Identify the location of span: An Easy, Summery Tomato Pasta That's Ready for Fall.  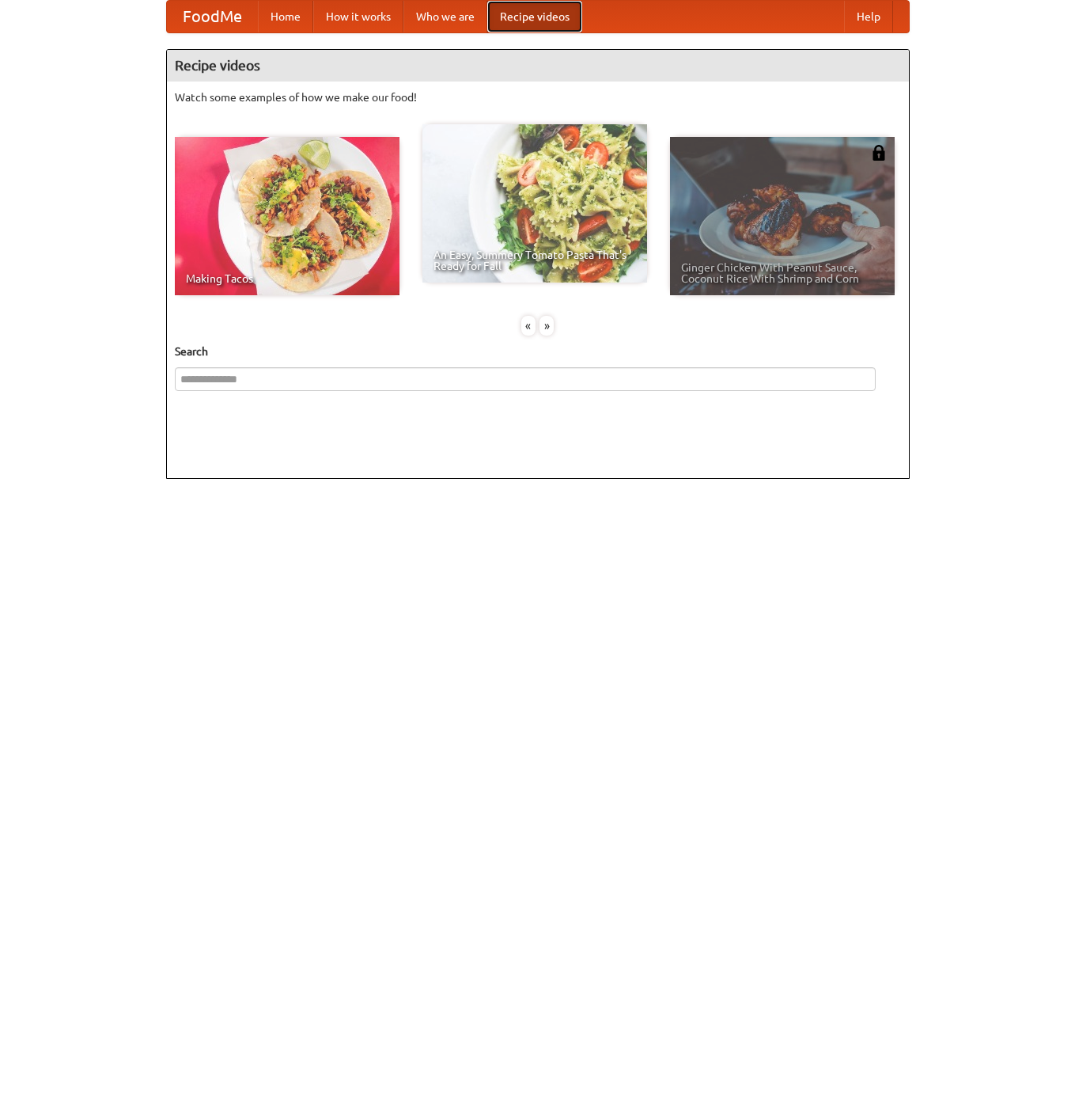
(535, 260).